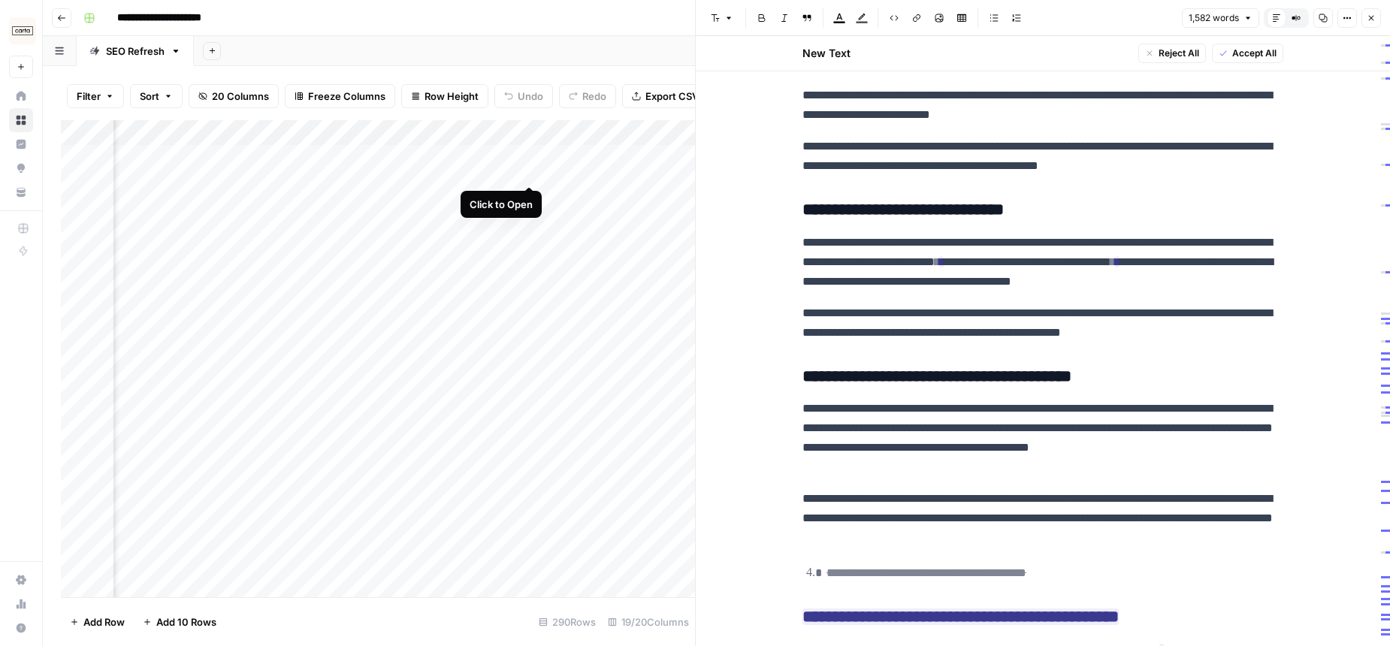  Describe the element at coordinates (95, 96) in the screenshot. I see `button: Filter` at that location.